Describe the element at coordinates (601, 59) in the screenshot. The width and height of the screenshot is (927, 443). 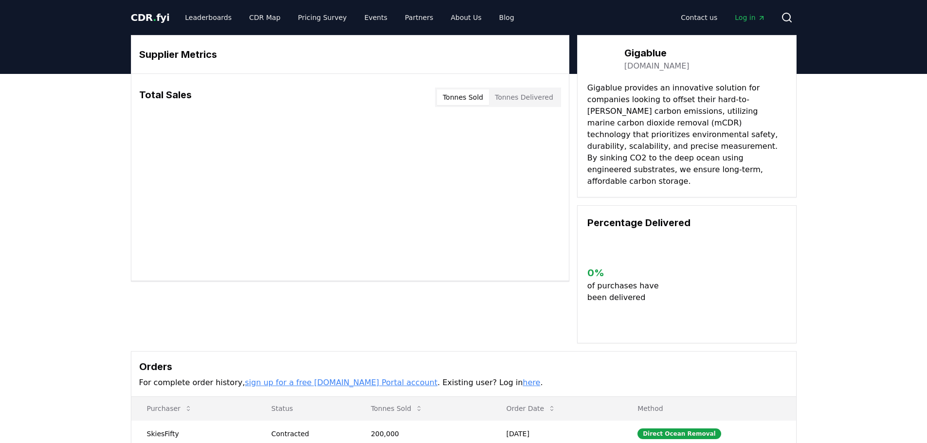
I see `img: Gigablue-logo` at that location.